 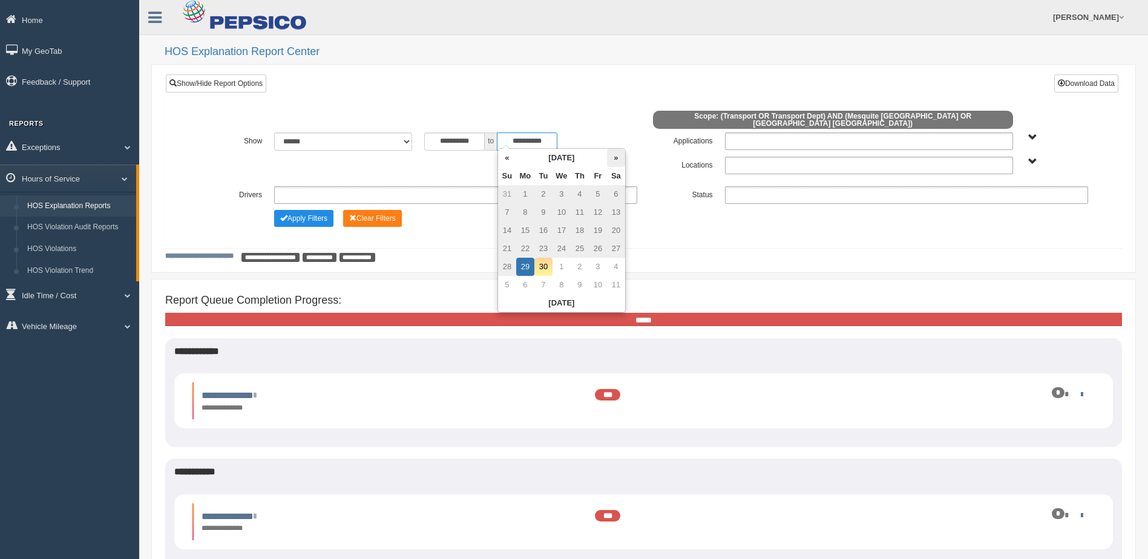 I want to click on label: Locations, so click(x=681, y=164).